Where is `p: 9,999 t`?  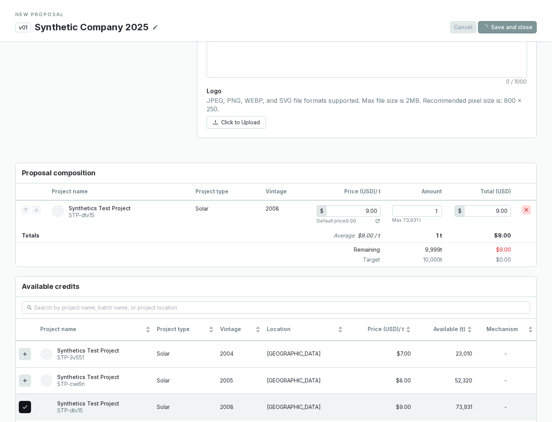
p: 9,999 t is located at coordinates (414, 250).